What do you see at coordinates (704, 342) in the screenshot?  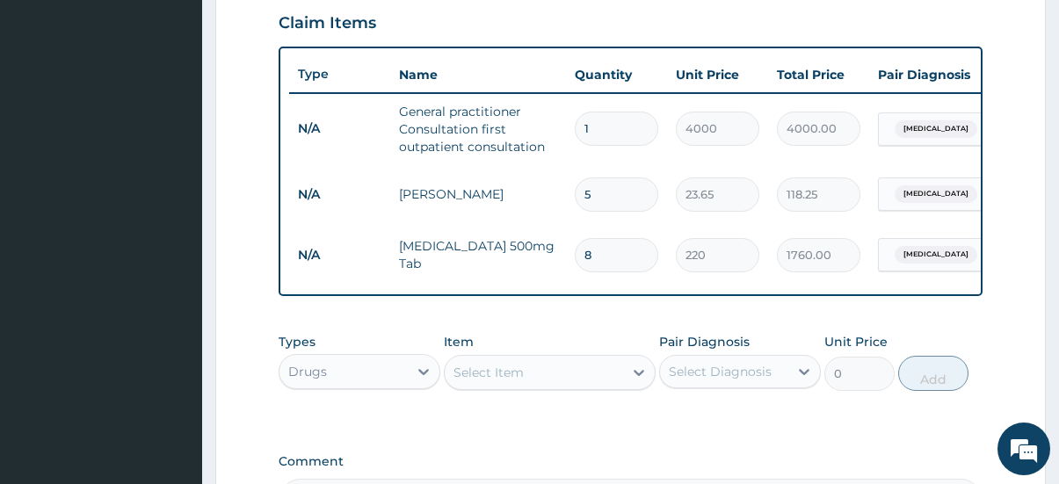 I see `label: Pair Diagnosis` at bounding box center [704, 342].